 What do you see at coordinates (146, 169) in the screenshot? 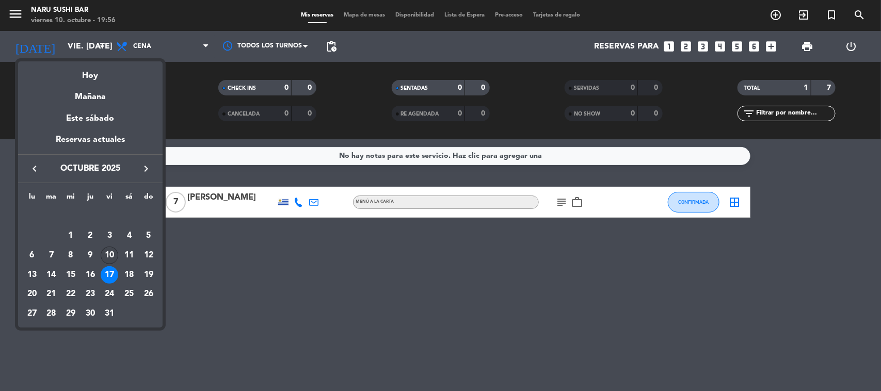
I see `i: keyboard_arrow_right` at bounding box center [146, 169].